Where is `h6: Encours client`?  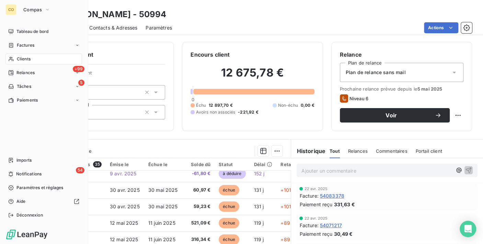
h6: Encours client is located at coordinates (210, 55).